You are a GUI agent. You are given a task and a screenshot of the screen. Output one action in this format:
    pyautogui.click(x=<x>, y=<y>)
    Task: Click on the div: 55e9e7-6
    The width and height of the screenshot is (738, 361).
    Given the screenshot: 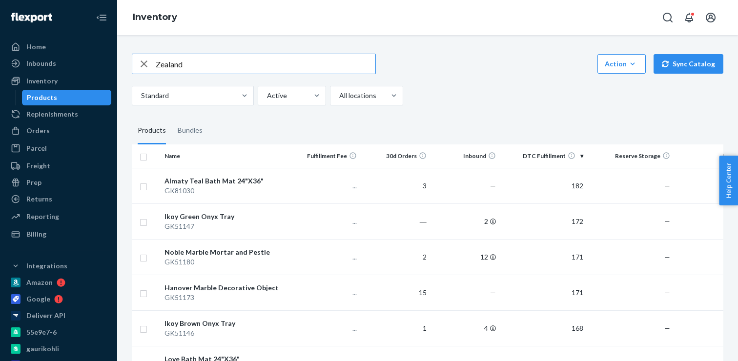 What is the action you would take?
    pyautogui.click(x=41, y=332)
    